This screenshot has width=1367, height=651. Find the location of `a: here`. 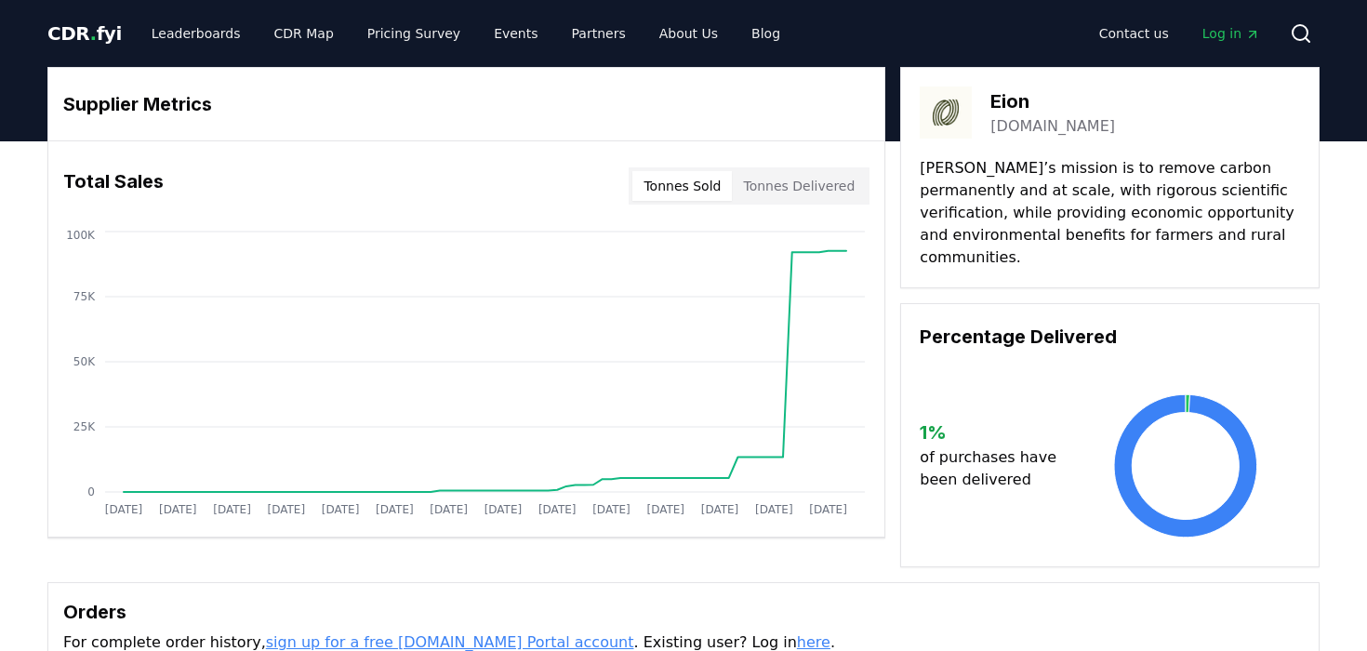

a: here is located at coordinates (814, 642).